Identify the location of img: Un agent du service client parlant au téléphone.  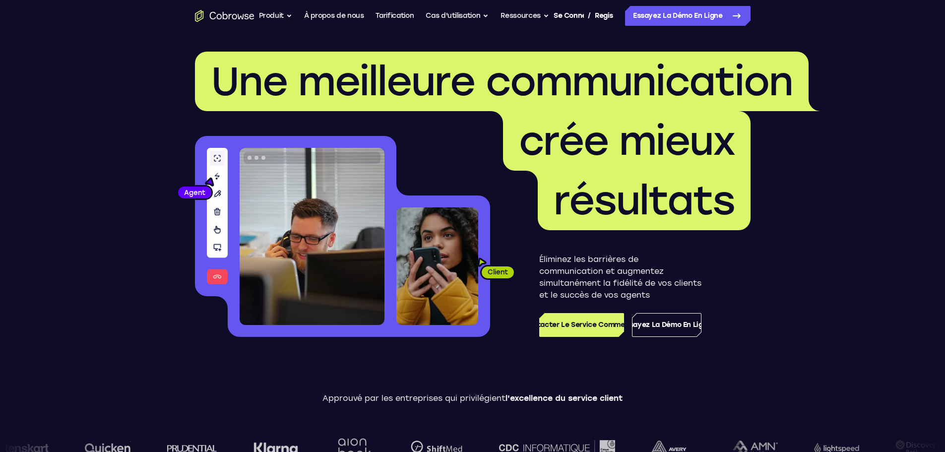
(312, 236).